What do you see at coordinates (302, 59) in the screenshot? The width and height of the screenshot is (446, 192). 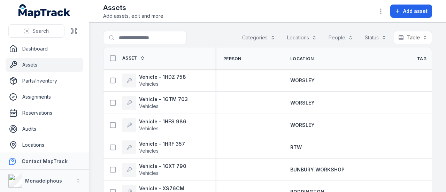 I see `span: Location` at bounding box center [302, 59].